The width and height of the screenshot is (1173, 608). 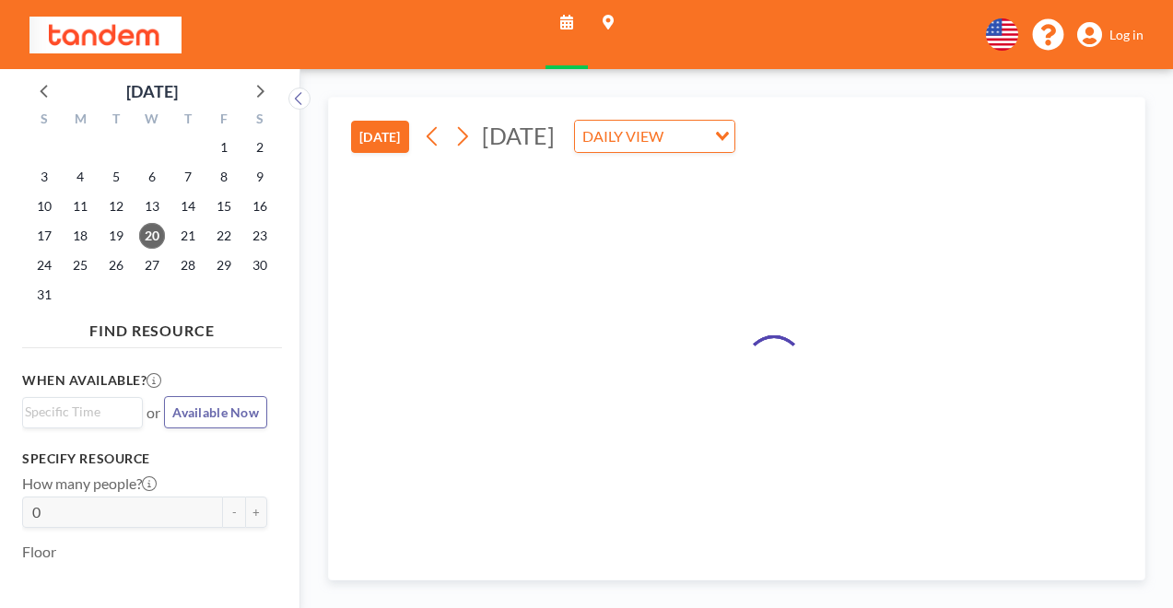 I want to click on span: Friday, August 1, 2025, so click(x=224, y=147).